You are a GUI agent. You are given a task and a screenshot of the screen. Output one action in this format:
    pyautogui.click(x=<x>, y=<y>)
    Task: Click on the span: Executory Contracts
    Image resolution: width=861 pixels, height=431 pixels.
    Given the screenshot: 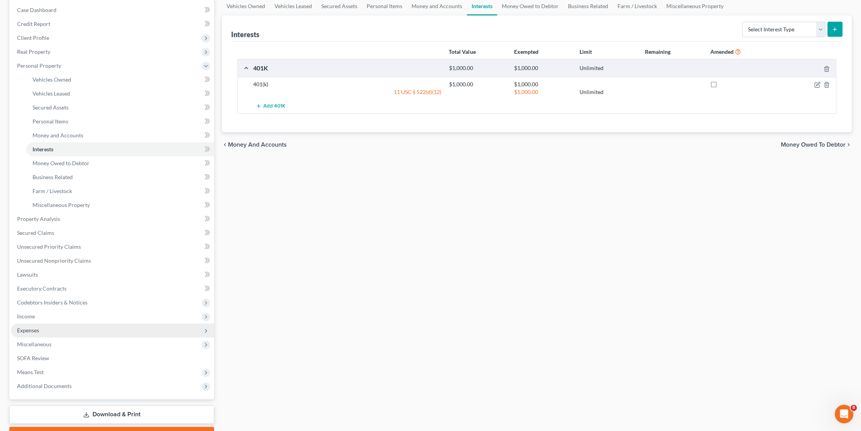 What is the action you would take?
    pyautogui.click(x=42, y=288)
    